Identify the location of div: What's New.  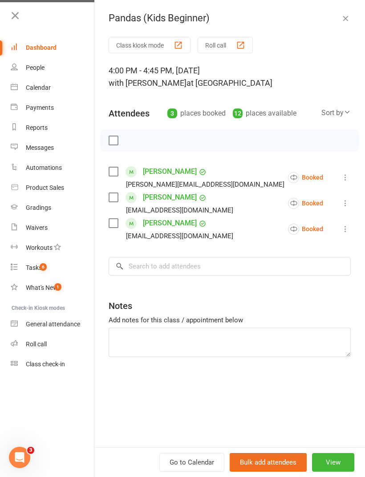
(42, 288).